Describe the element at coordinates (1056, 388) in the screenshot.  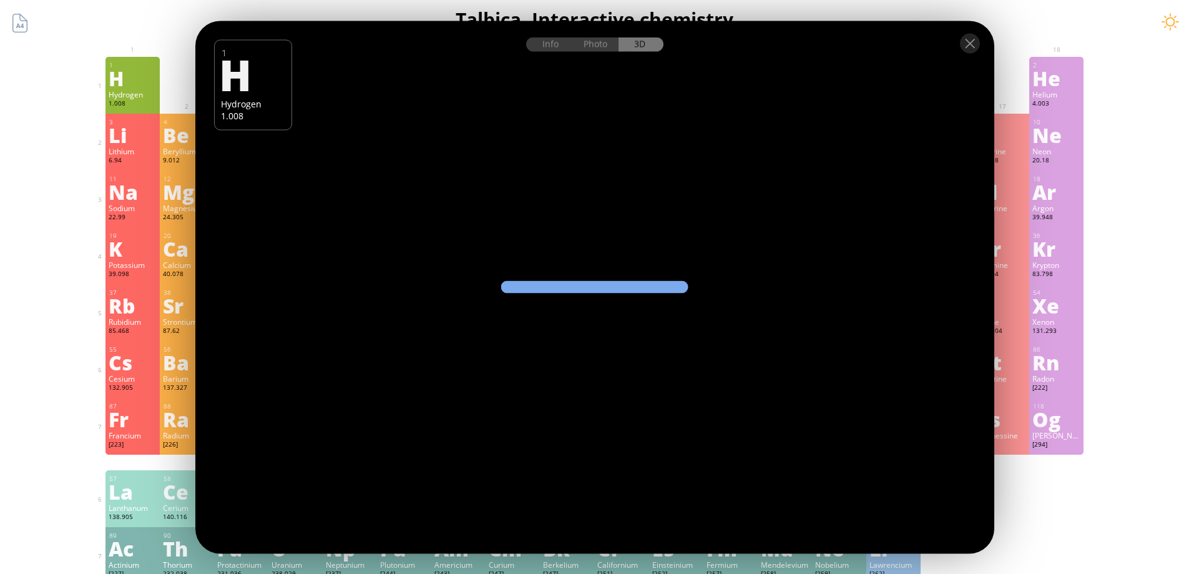
I see `div: [222]` at that location.